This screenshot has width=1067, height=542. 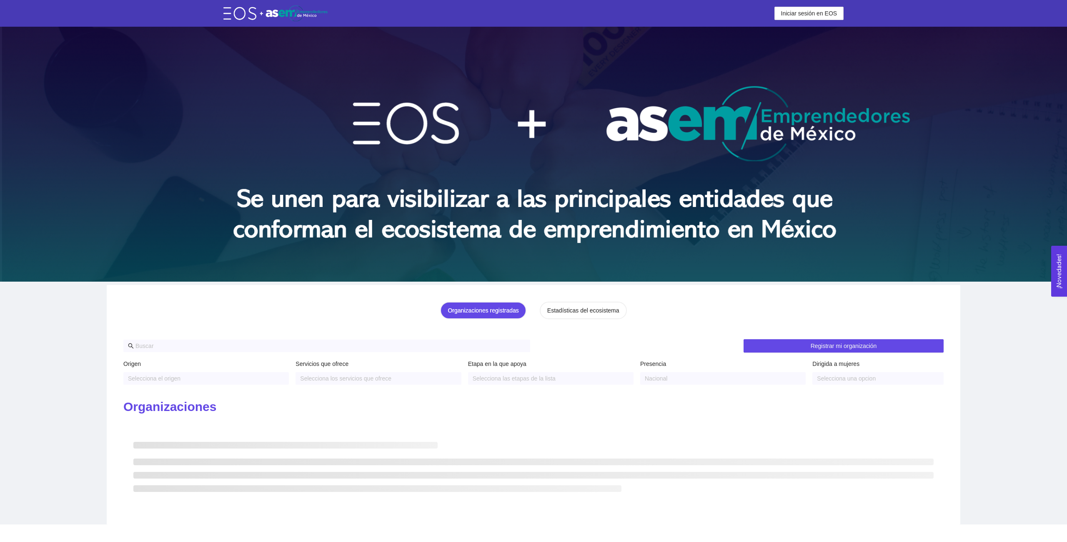 I want to click on span: search, so click(x=131, y=346).